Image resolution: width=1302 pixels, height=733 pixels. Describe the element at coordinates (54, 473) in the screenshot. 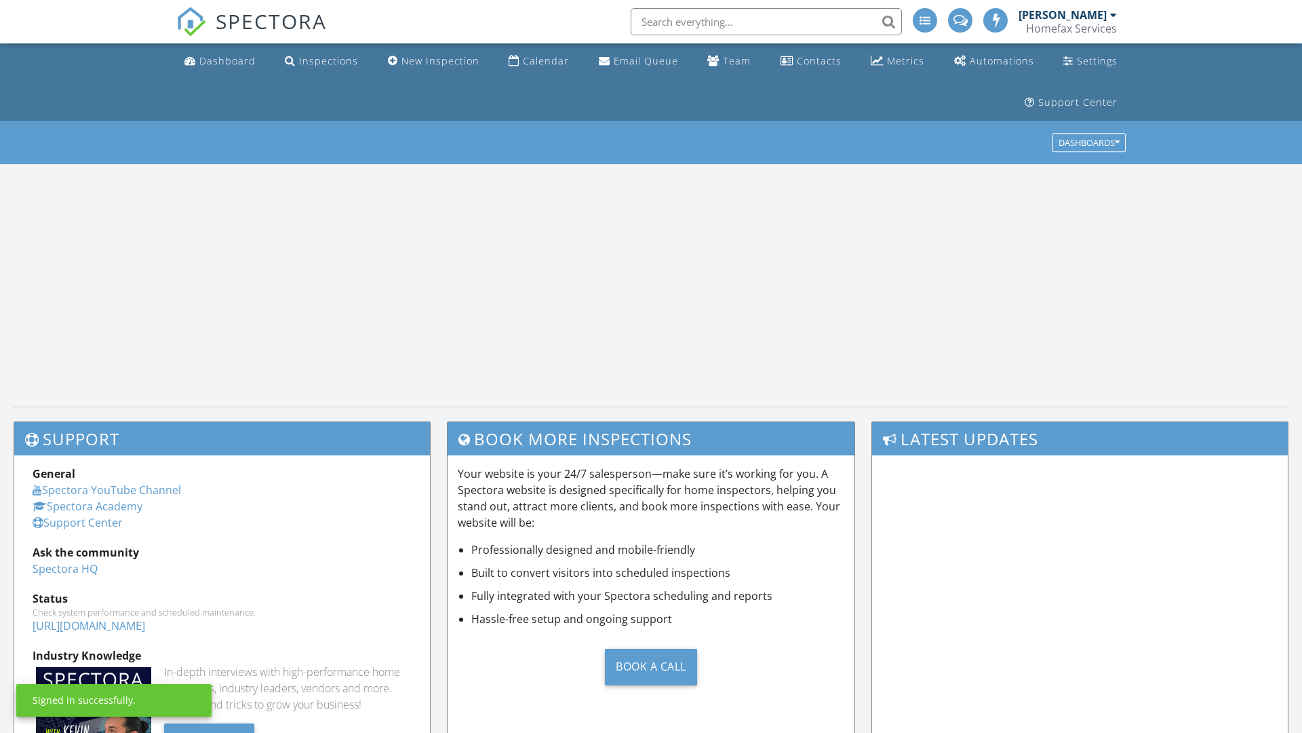

I see `strong: General` at that location.